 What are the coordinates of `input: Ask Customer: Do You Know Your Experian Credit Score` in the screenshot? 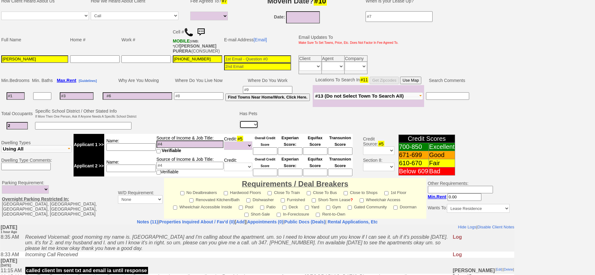 It's located at (290, 151).